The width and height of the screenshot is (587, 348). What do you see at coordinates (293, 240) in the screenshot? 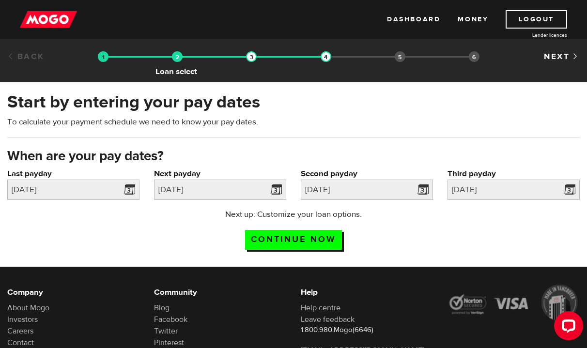
I see `input: Continue now` at bounding box center [293, 240].